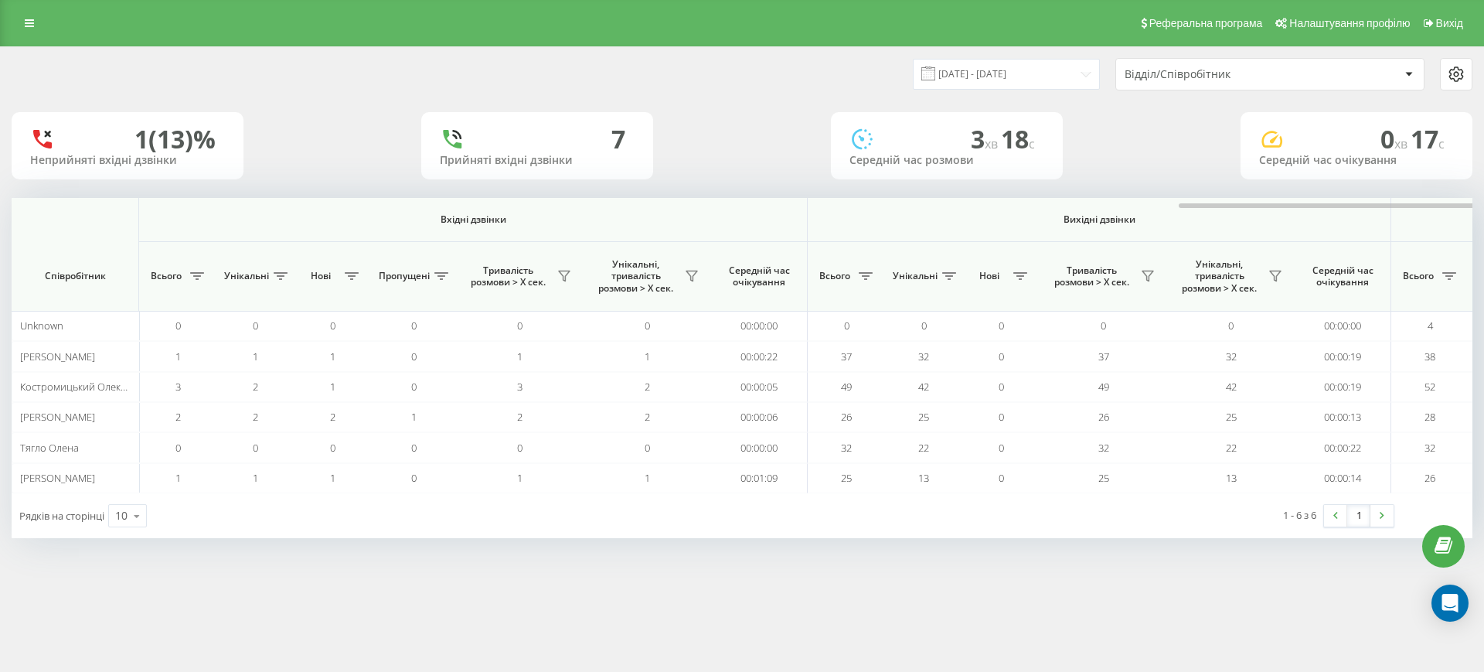 This screenshot has width=1484, height=672. I want to click on div: 1 (13)%, so click(175, 139).